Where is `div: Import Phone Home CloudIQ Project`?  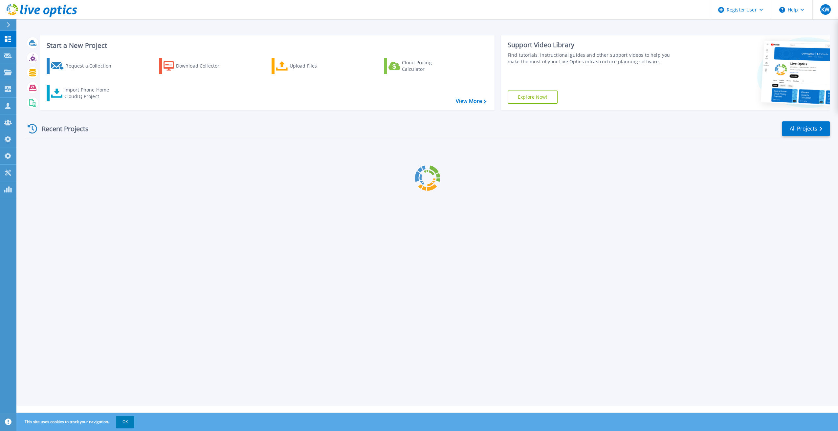 div: Import Phone Home CloudIQ Project is located at coordinates (90, 93).